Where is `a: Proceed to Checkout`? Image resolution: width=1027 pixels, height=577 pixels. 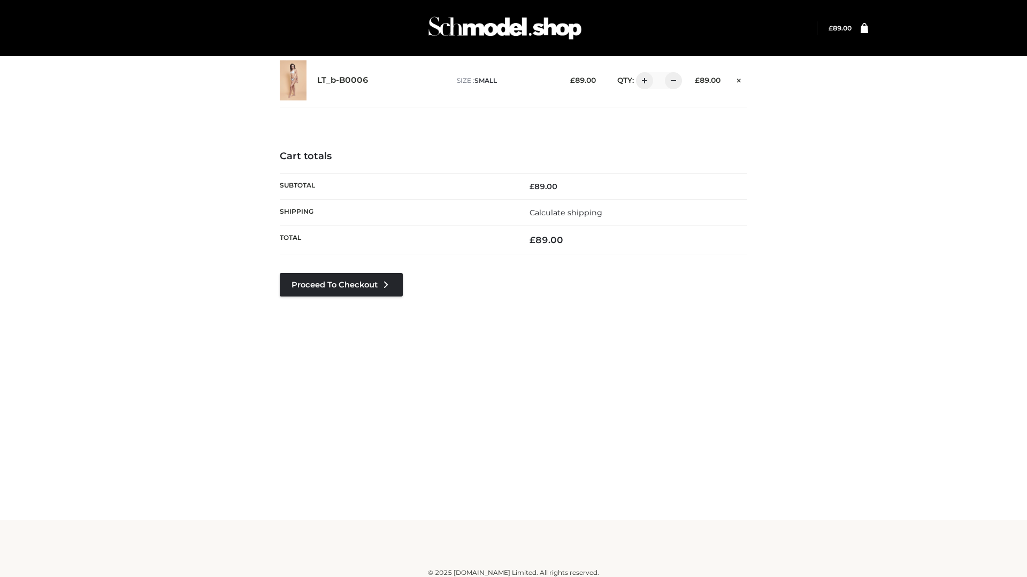
a: Proceed to Checkout is located at coordinates (341, 285).